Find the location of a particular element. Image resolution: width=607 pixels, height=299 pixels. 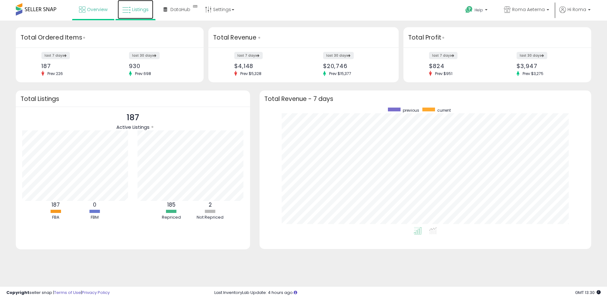

div: Not Repriced is located at coordinates (210, 217).